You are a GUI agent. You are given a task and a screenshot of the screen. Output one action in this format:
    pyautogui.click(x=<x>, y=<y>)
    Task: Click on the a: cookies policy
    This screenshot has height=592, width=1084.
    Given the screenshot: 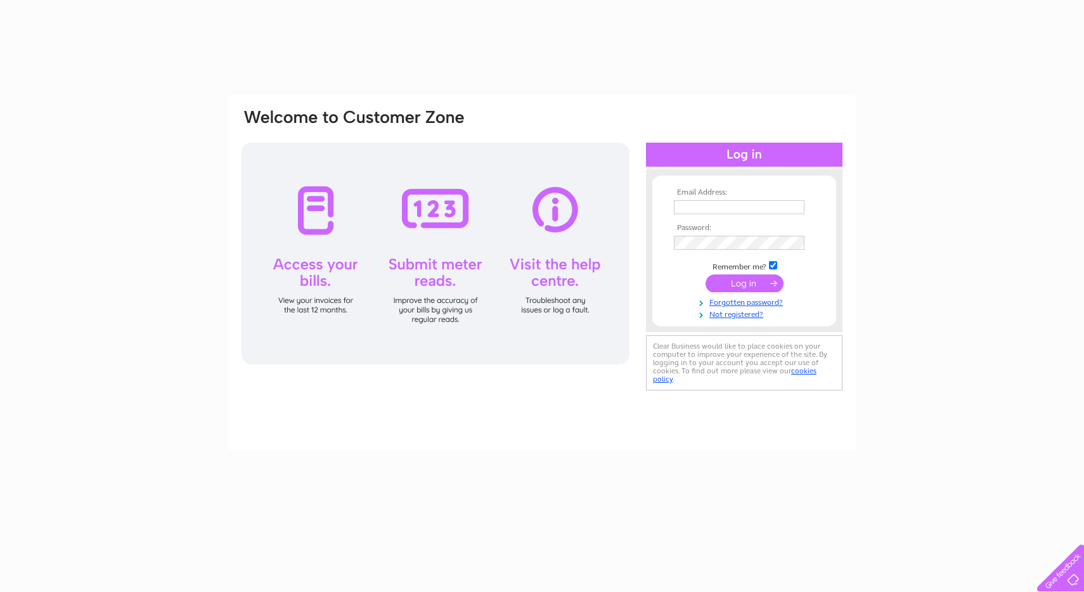 What is the action you would take?
    pyautogui.click(x=734, y=374)
    